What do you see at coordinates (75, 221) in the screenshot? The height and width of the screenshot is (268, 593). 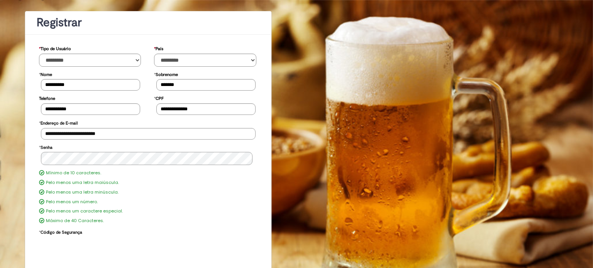 I see `label: Máximo de 40 Caracteres.` at bounding box center [75, 221].